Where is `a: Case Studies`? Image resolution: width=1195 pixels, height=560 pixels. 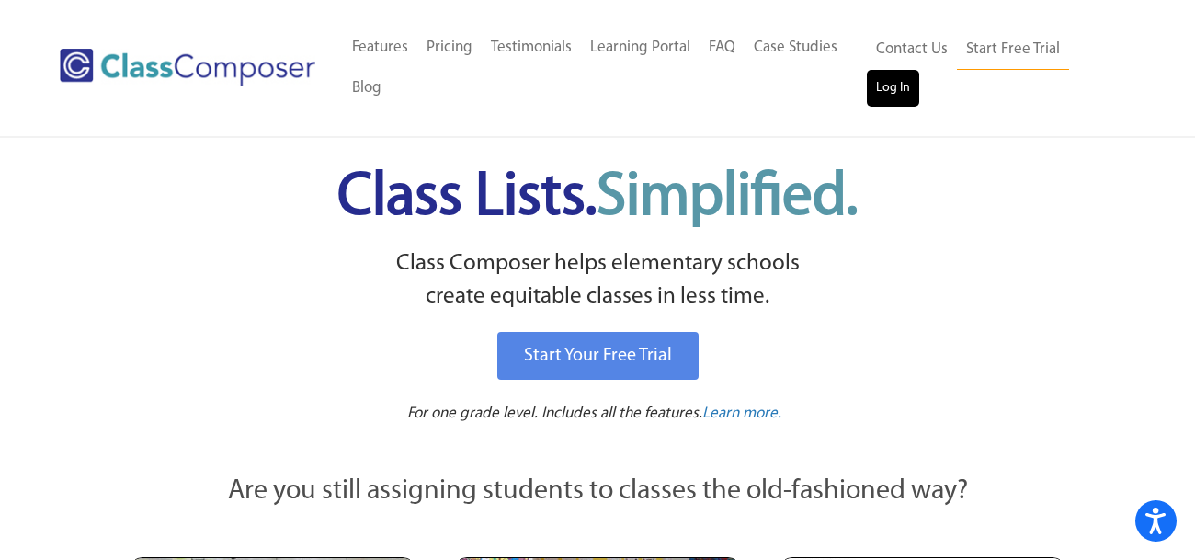
a: Case Studies is located at coordinates (795, 48).